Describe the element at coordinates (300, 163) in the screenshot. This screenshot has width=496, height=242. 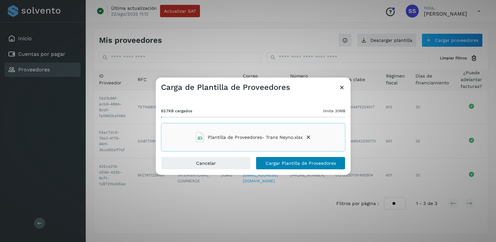
I see `span: Cargar Plantilla de Proveedores` at that location.